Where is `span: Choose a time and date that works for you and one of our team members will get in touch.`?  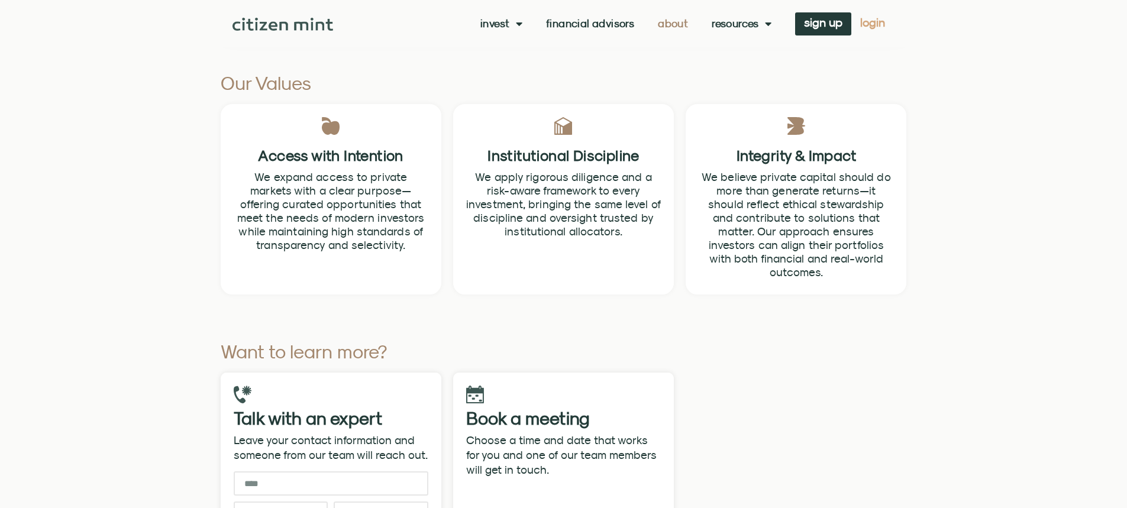
span: Choose a time and date that works for you and one of our team members will get in touch. is located at coordinates (561, 455).